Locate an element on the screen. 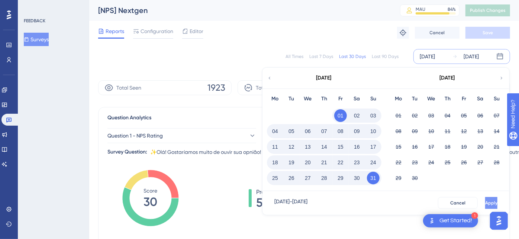 This screenshot has height=239, width=519. span: Total Seen is located at coordinates (129, 88).